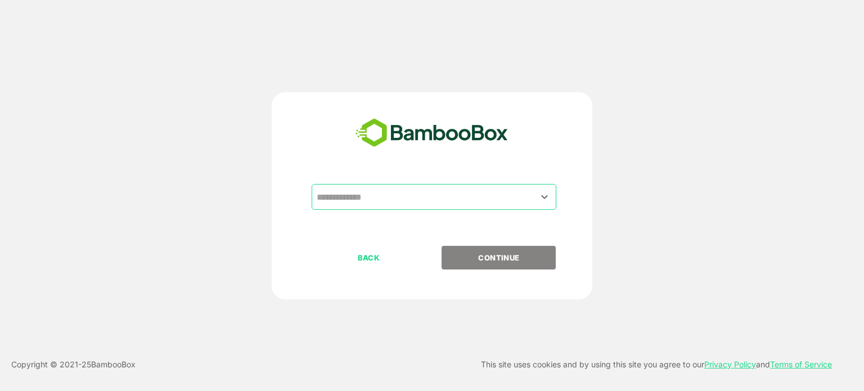 Image resolution: width=864 pixels, height=391 pixels. Describe the element at coordinates (657, 365) in the screenshot. I see `p: This site uses cookies and by using this site you agree to our and` at that location.